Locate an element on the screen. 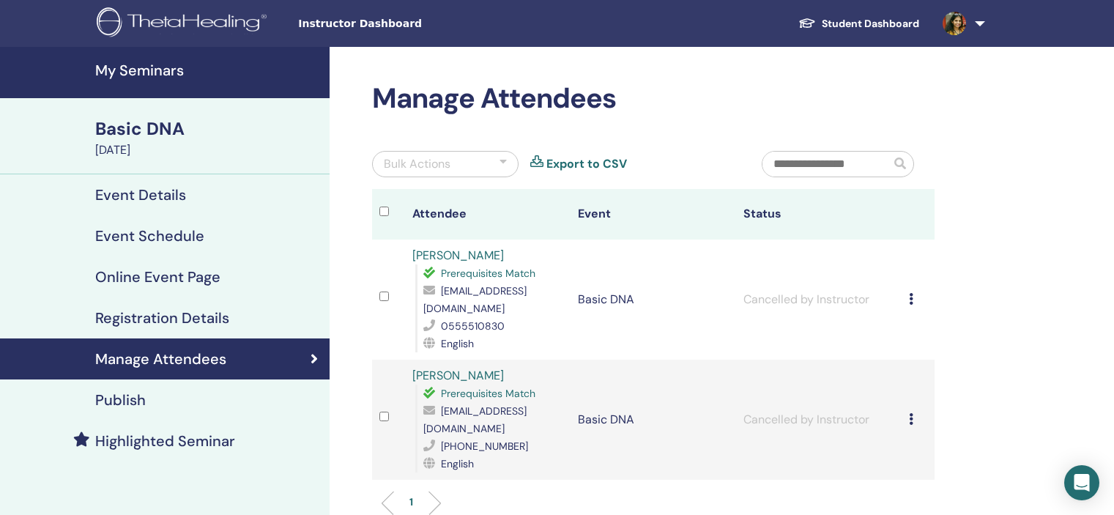 The width and height of the screenshot is (1114, 515). th: Attendee is located at coordinates (488, 214).